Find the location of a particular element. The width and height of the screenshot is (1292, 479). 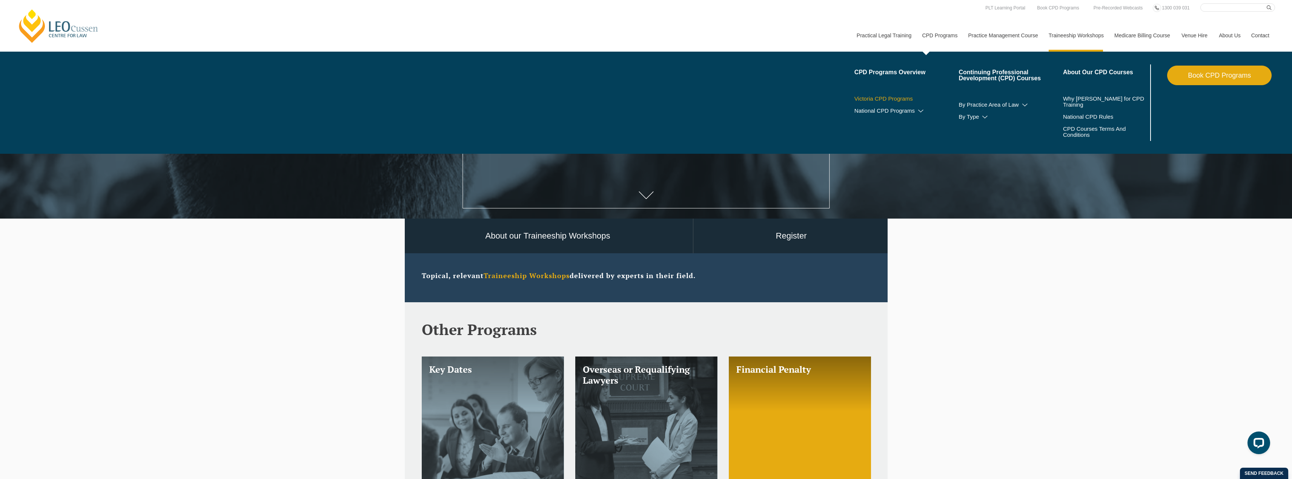

a: PLT Learning Portal is located at coordinates (1005, 8).